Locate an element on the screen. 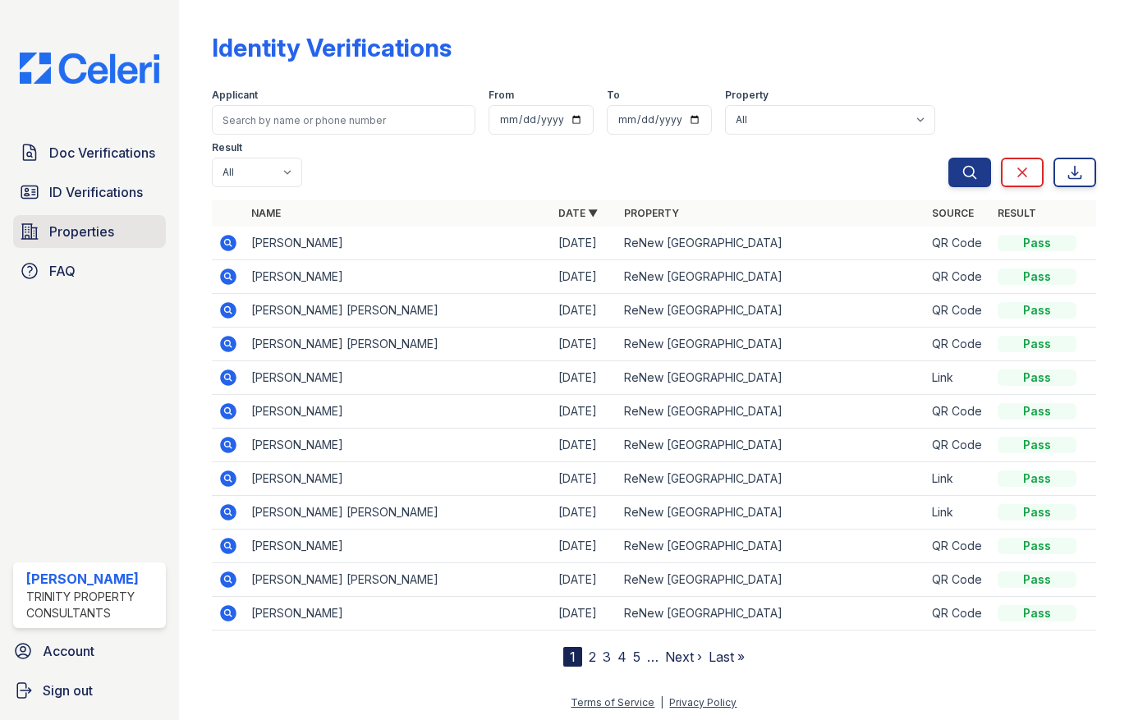 Image resolution: width=1129 pixels, height=720 pixels. input: Search by name or phone number is located at coordinates (343, 120).